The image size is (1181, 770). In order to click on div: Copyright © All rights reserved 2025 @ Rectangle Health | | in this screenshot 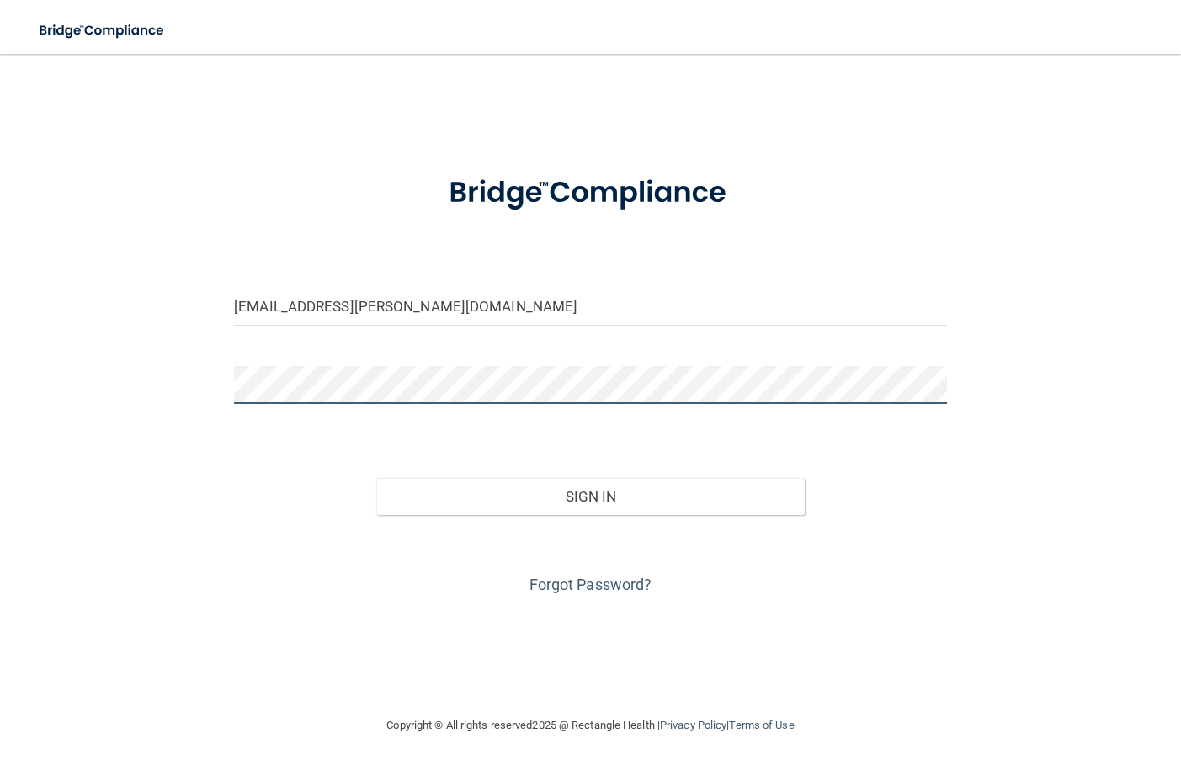, I will do `click(591, 726)`.